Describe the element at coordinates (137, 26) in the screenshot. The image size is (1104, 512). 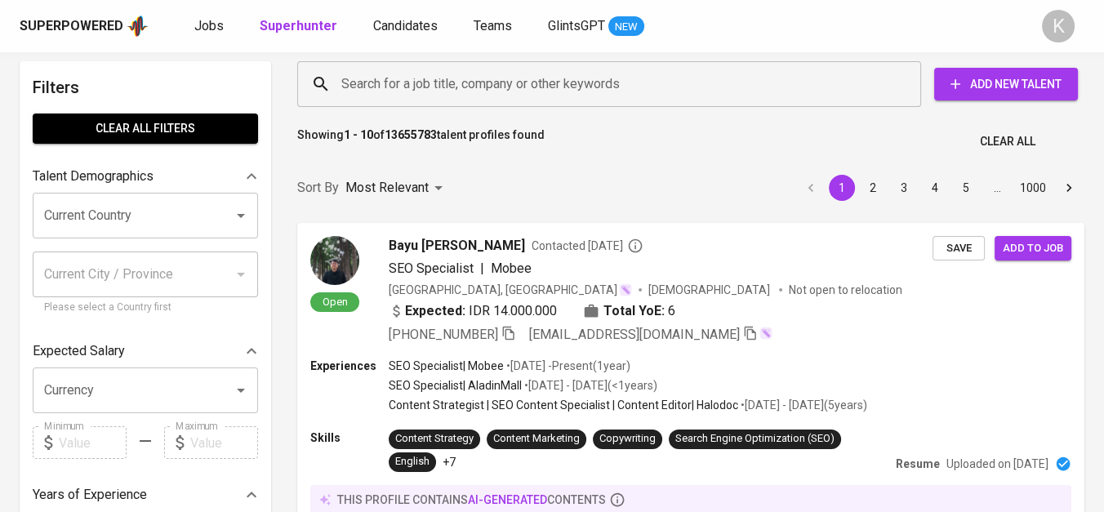
I see `img: app logo` at that location.